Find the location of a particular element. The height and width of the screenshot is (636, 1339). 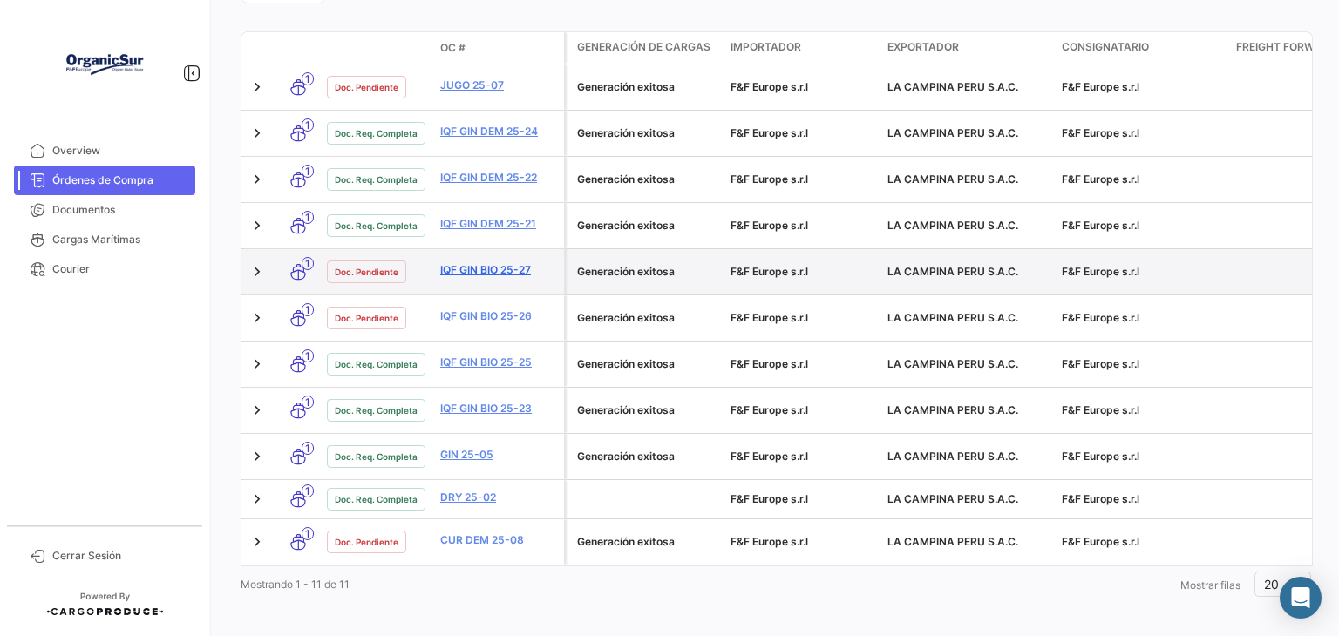

span: Órdenes de Compra is located at coordinates (120, 180).